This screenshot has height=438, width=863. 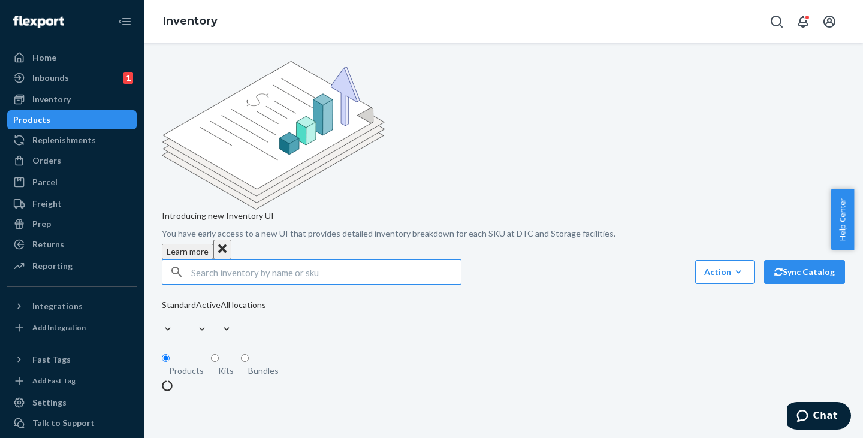 What do you see at coordinates (196, 317) in the screenshot?
I see `input: Active` at bounding box center [196, 317].